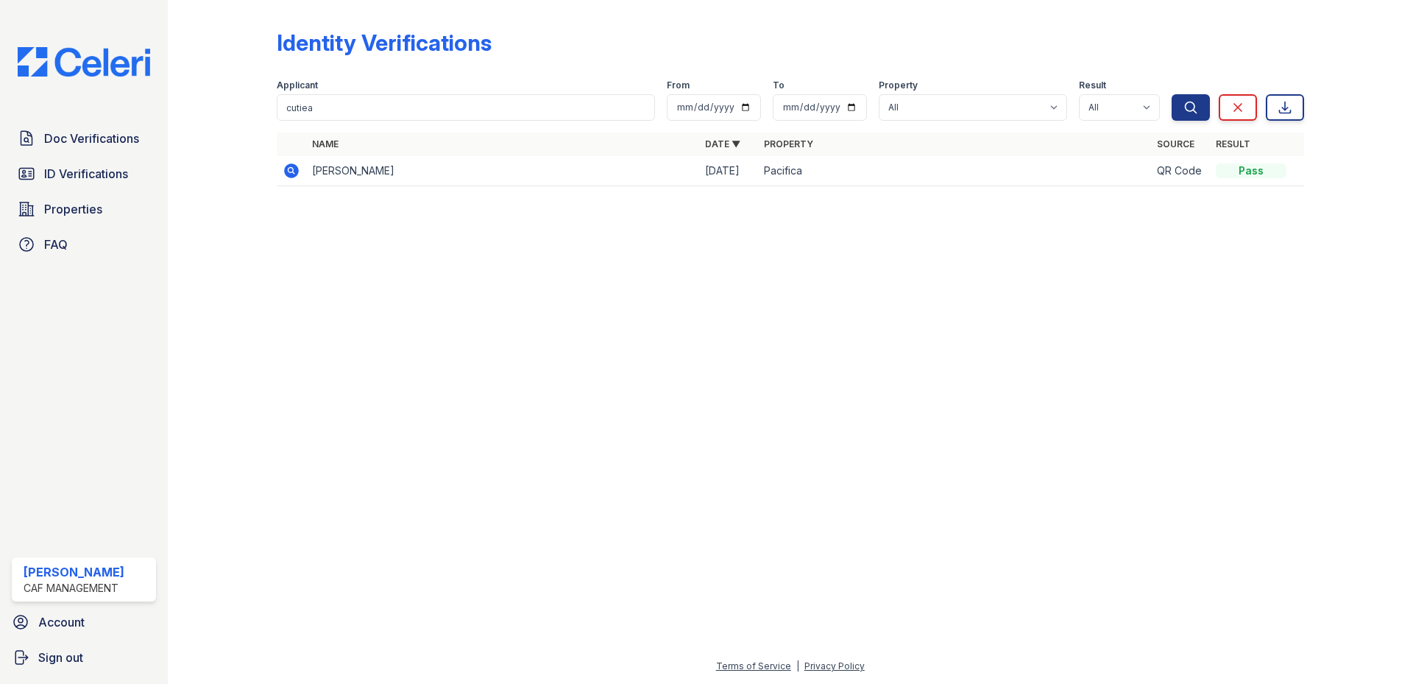 This screenshot has width=1413, height=684. Describe the element at coordinates (834, 665) in the screenshot. I see `a: Privacy Policy` at that location.